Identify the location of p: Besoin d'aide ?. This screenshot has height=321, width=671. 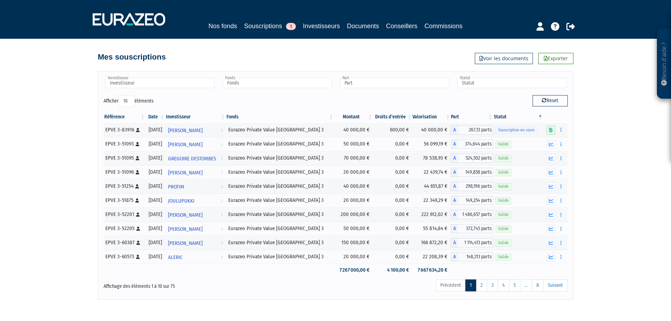
(664, 64).